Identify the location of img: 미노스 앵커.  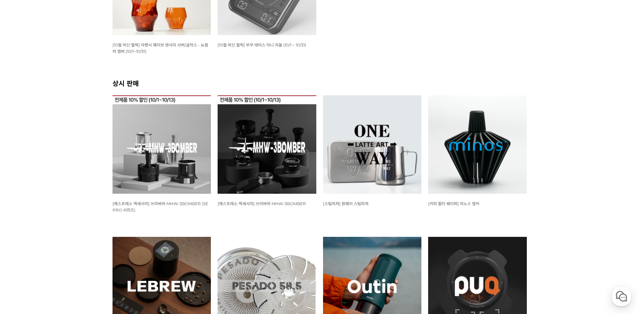
(477, 144).